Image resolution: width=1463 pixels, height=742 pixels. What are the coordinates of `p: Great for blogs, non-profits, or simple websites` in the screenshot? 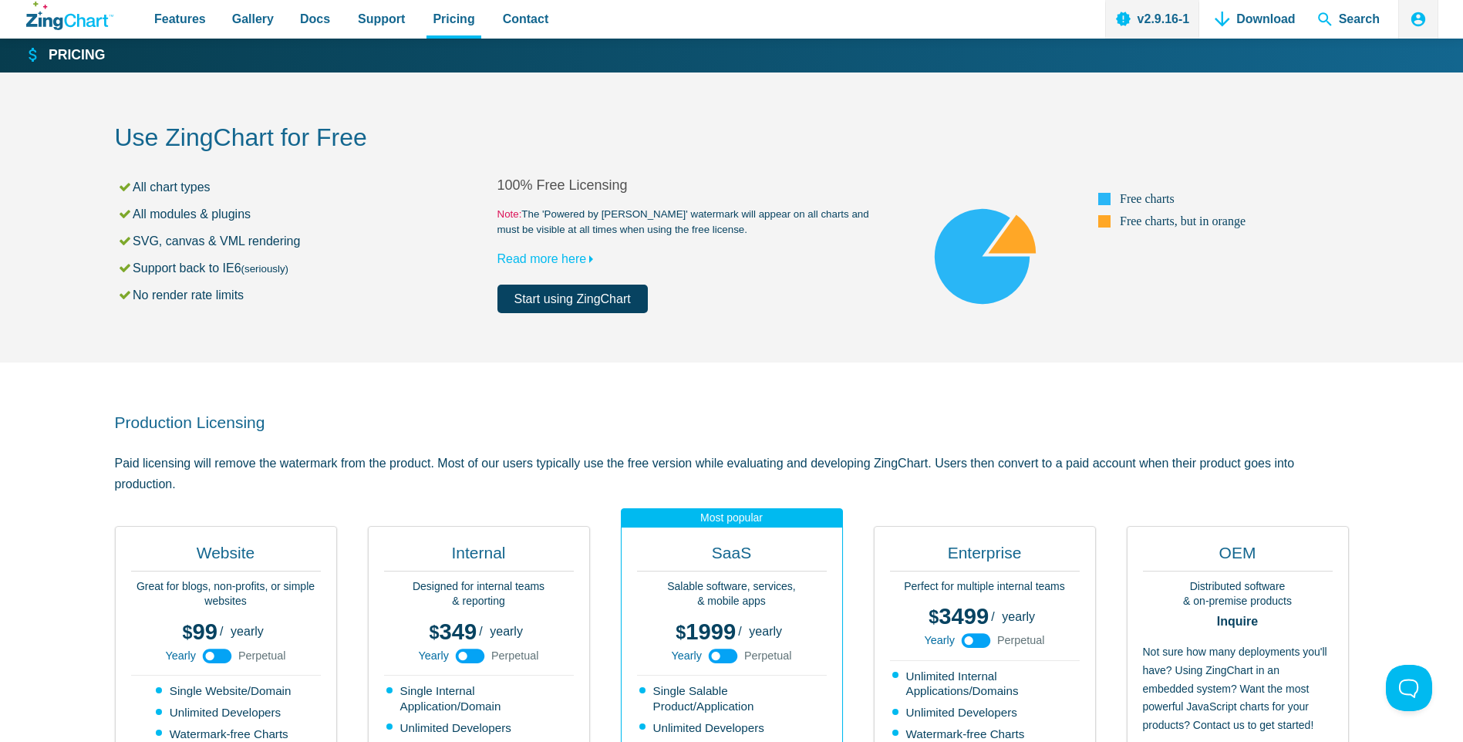 It's located at (226, 594).